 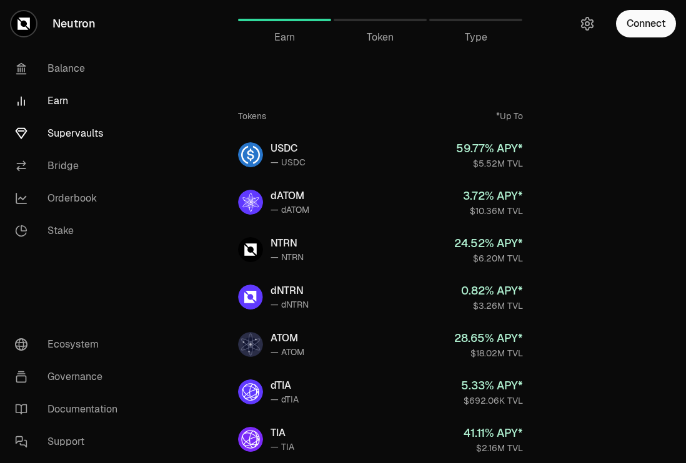 What do you see at coordinates (282, 447) in the screenshot?
I see `div: — TIA` at bounding box center [282, 447].